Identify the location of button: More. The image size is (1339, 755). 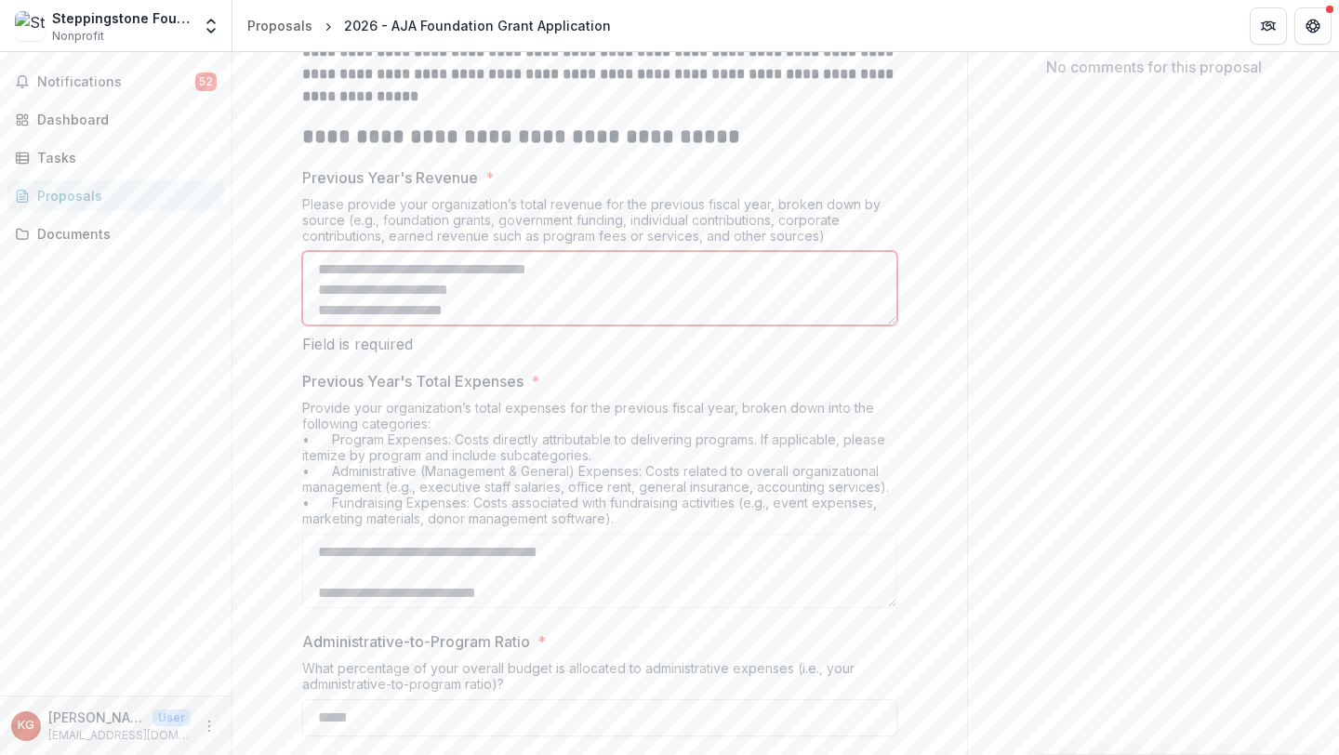
(209, 726).